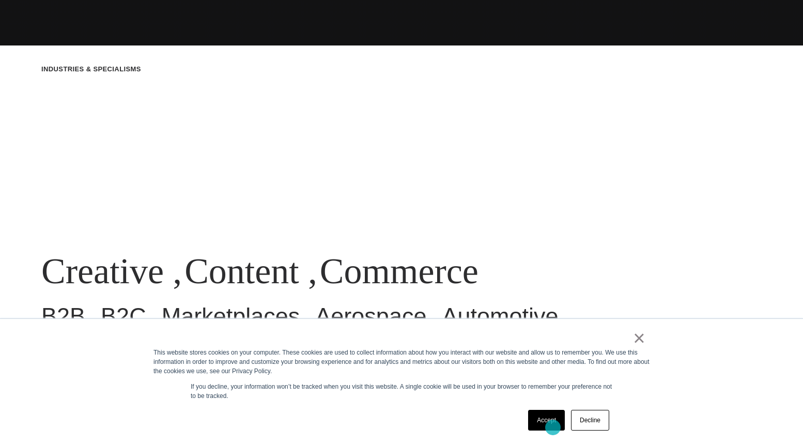  What do you see at coordinates (91, 69) in the screenshot?
I see `div: Industries & Specialisms` at bounding box center [91, 69].